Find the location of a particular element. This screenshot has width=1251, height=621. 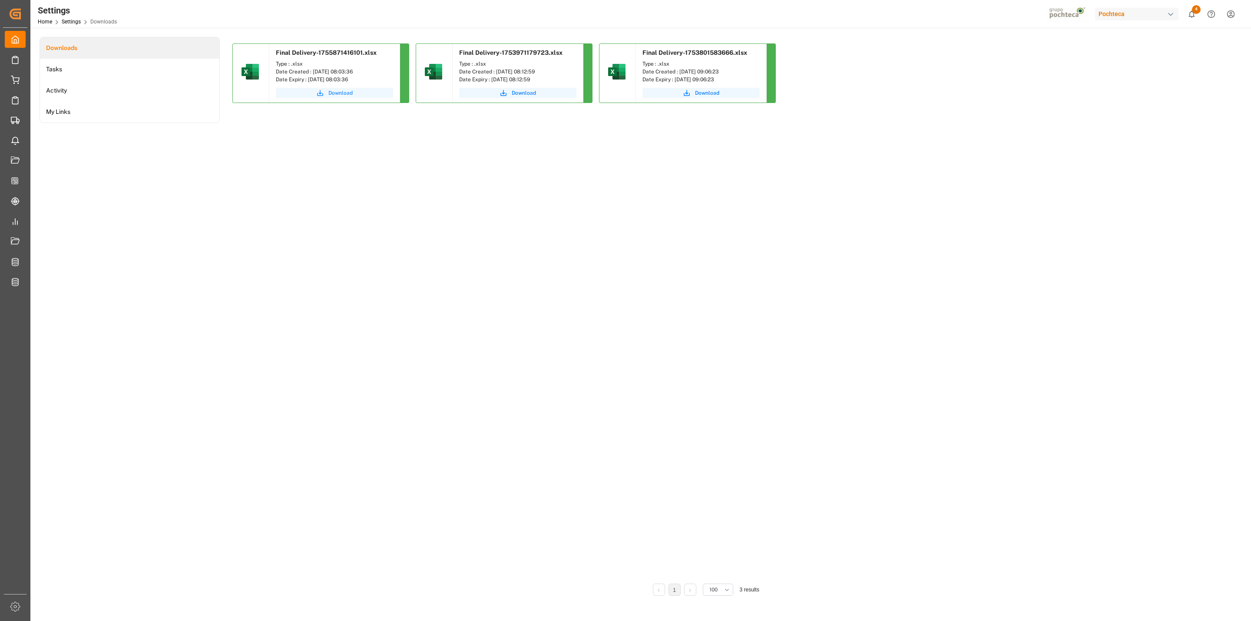

span: 100 is located at coordinates (713, 590).